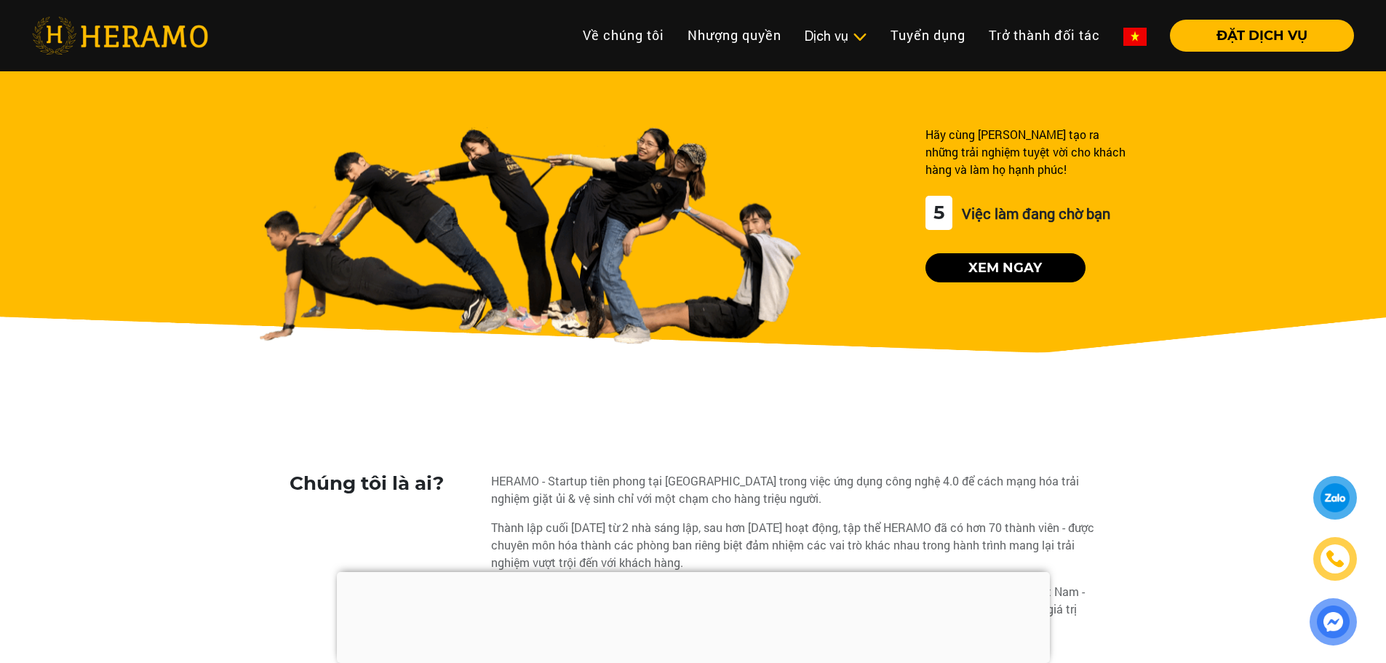  What do you see at coordinates (927, 35) in the screenshot?
I see `a: Tuyển dụng` at bounding box center [927, 35].